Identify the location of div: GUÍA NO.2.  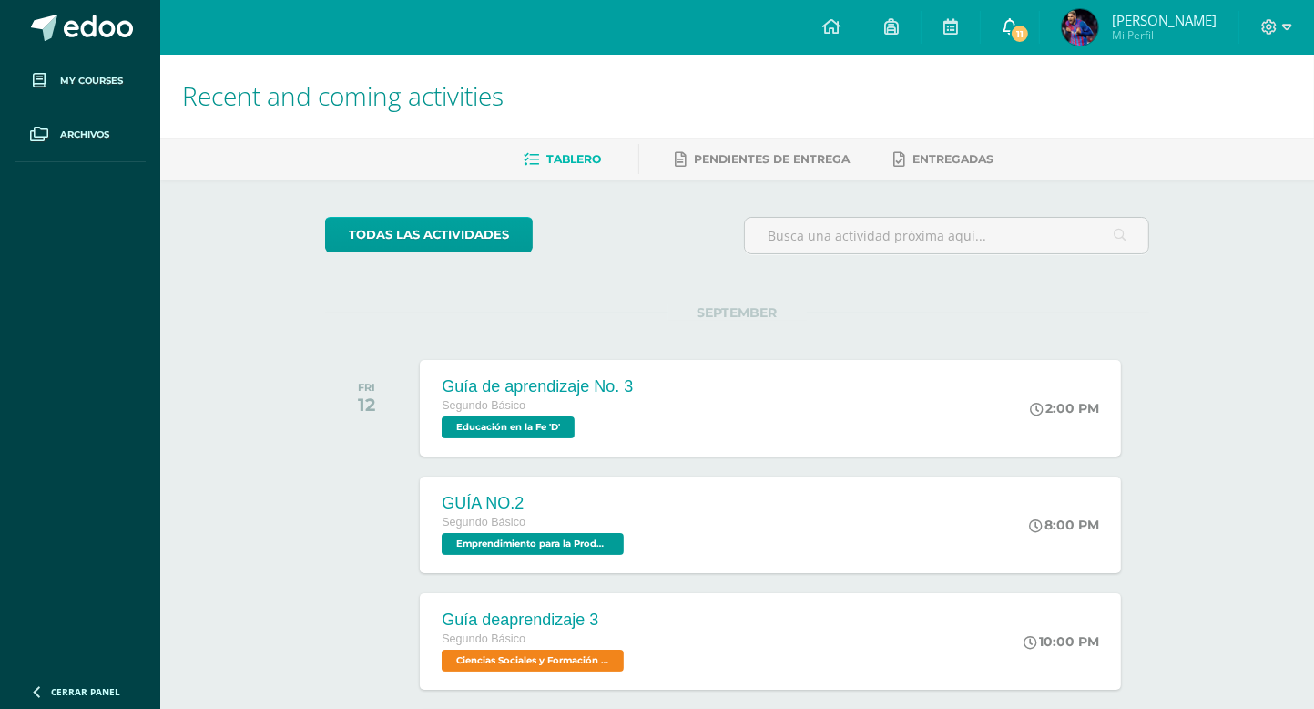
(535, 503).